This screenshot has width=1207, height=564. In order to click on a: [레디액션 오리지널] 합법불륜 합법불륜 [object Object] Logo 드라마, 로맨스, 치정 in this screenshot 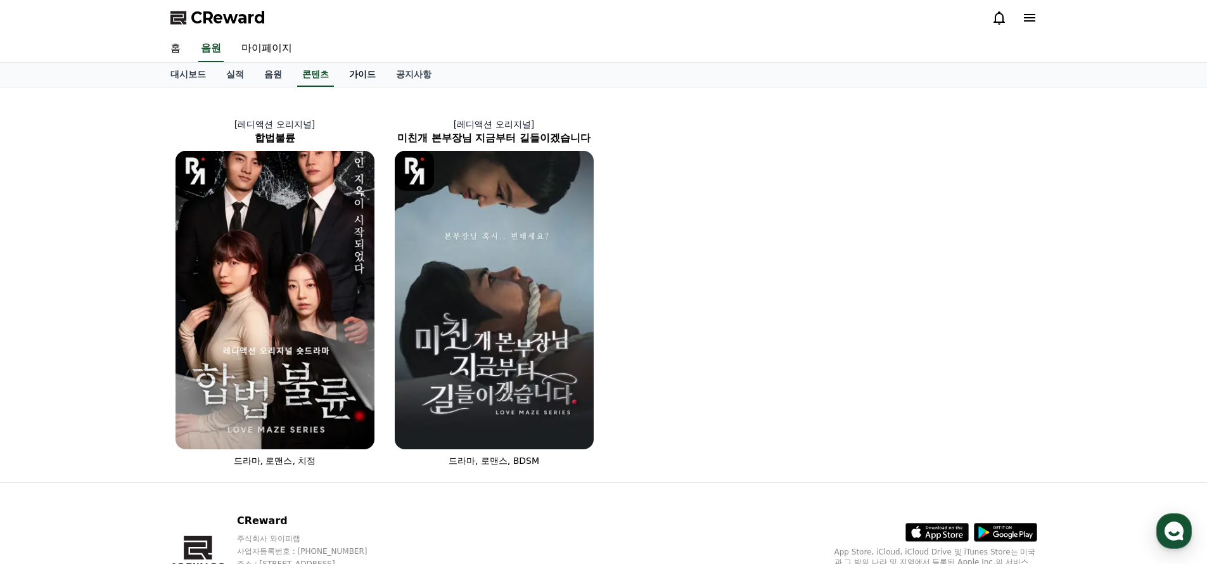, I will do `click(275, 292)`.